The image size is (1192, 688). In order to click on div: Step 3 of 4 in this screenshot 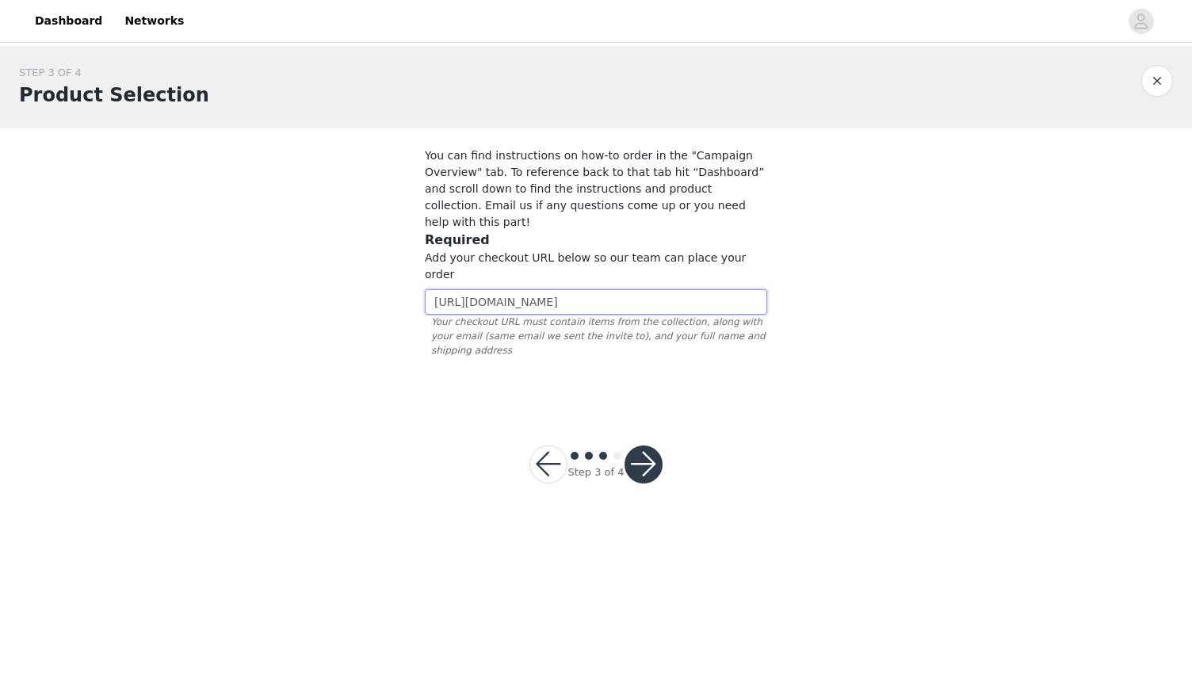, I will do `click(595, 473)`.